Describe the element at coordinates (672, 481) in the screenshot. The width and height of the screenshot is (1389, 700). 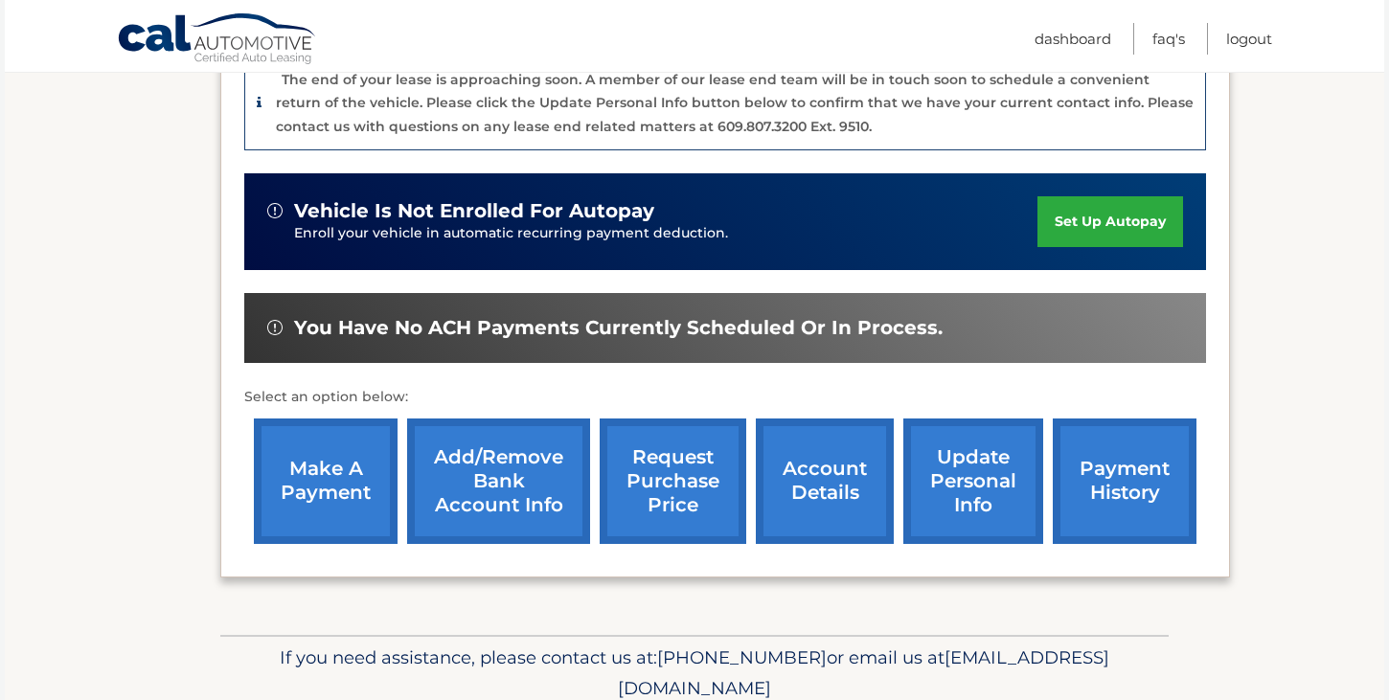
I see `a: request purchase price` at that location.